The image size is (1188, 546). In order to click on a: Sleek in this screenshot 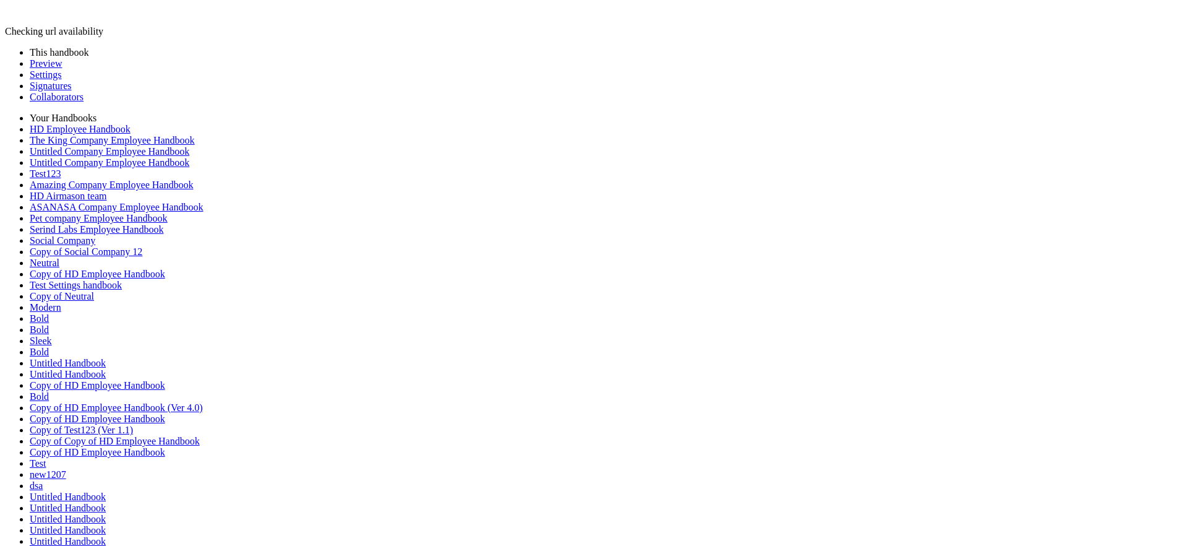, I will do `click(41, 340)`.